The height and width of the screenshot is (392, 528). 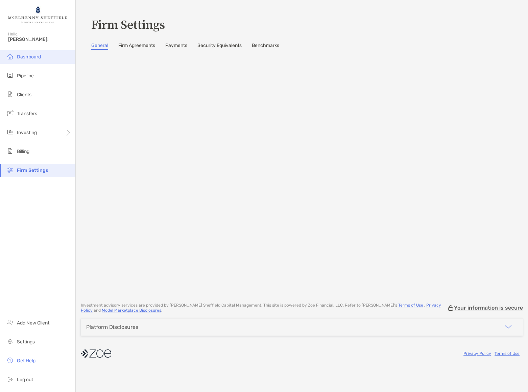 I want to click on h3: Firm Settings, so click(x=305, y=24).